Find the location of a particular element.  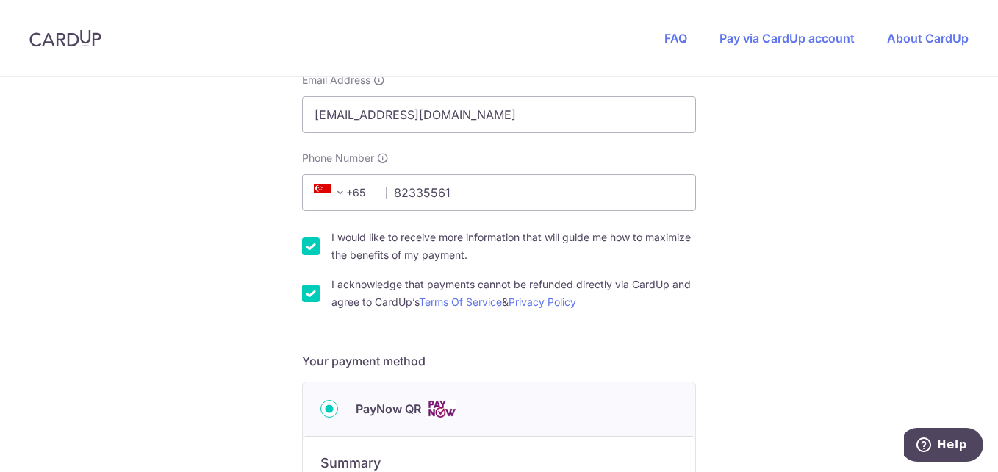

input: Email address is located at coordinates (499, 115).